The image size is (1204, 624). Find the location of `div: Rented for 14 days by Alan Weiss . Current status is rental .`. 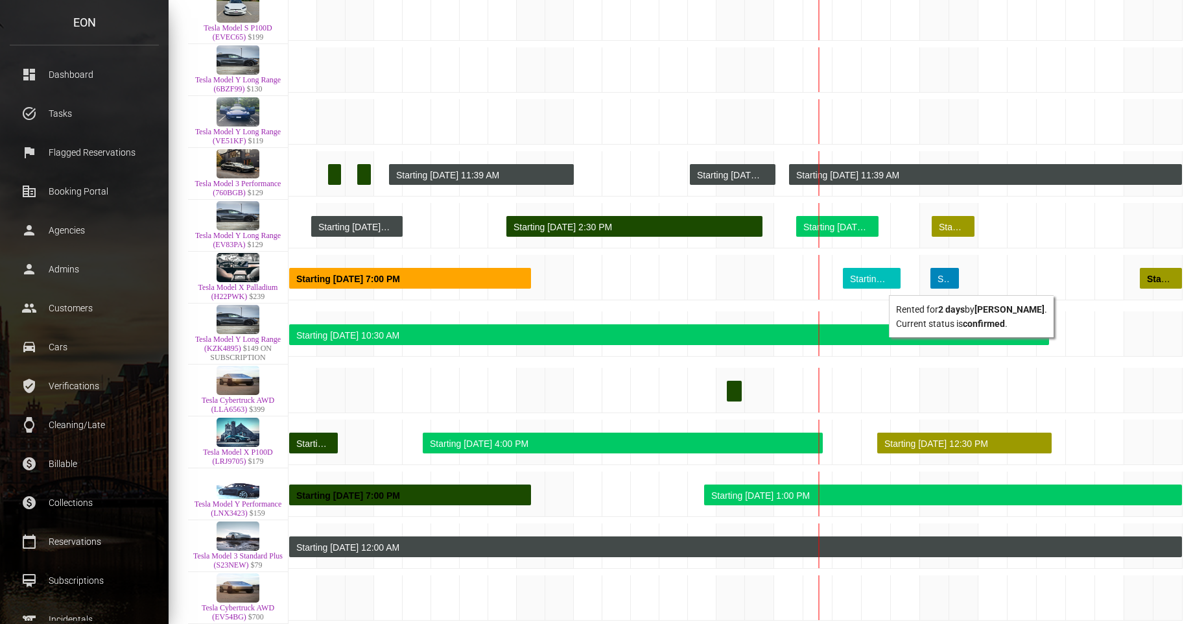

div: Rented for 14 days by Alan Weiss . Current status is rental . is located at coordinates (622, 443).